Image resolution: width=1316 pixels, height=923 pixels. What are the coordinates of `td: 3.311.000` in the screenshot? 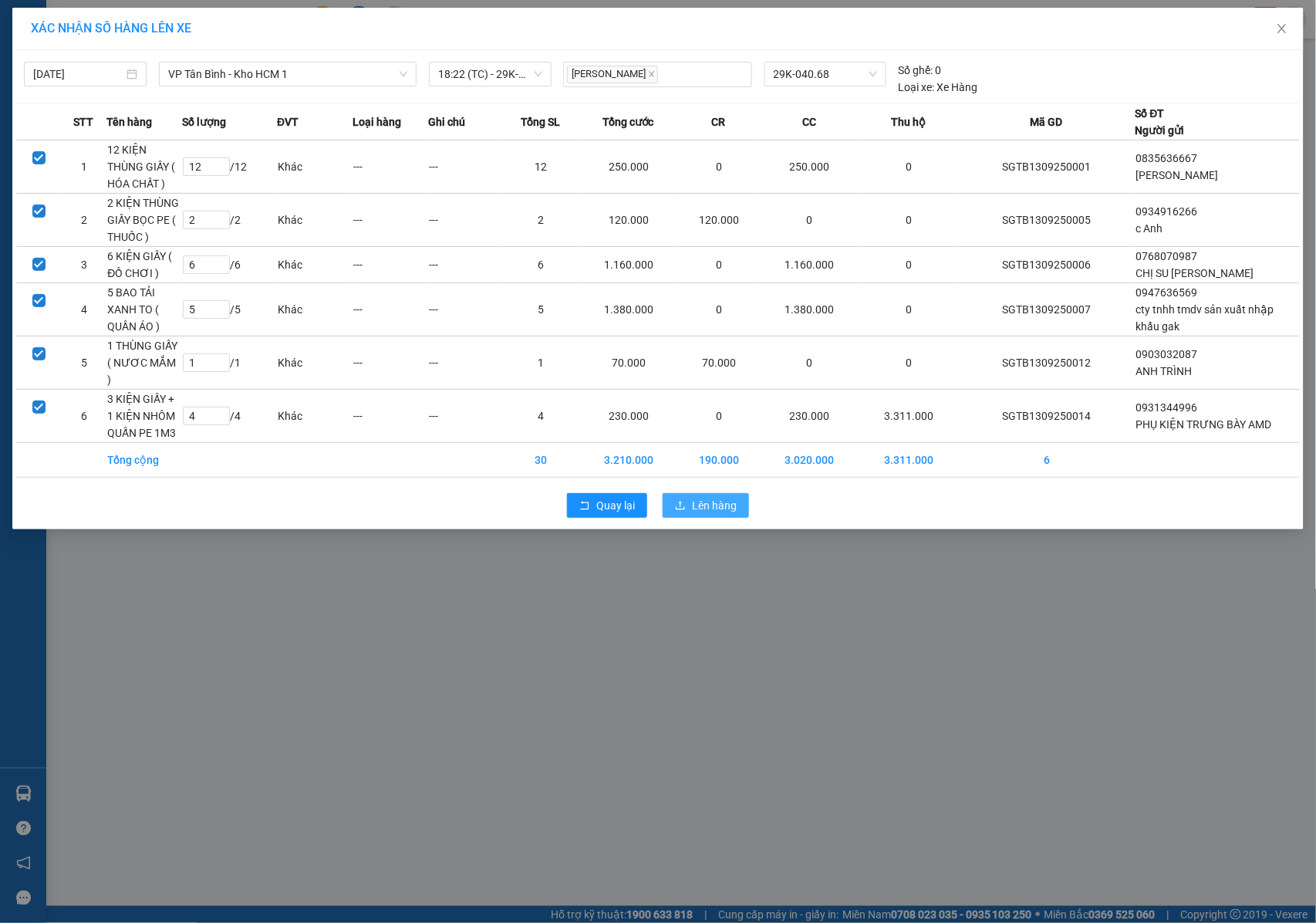 It's located at (909, 416).